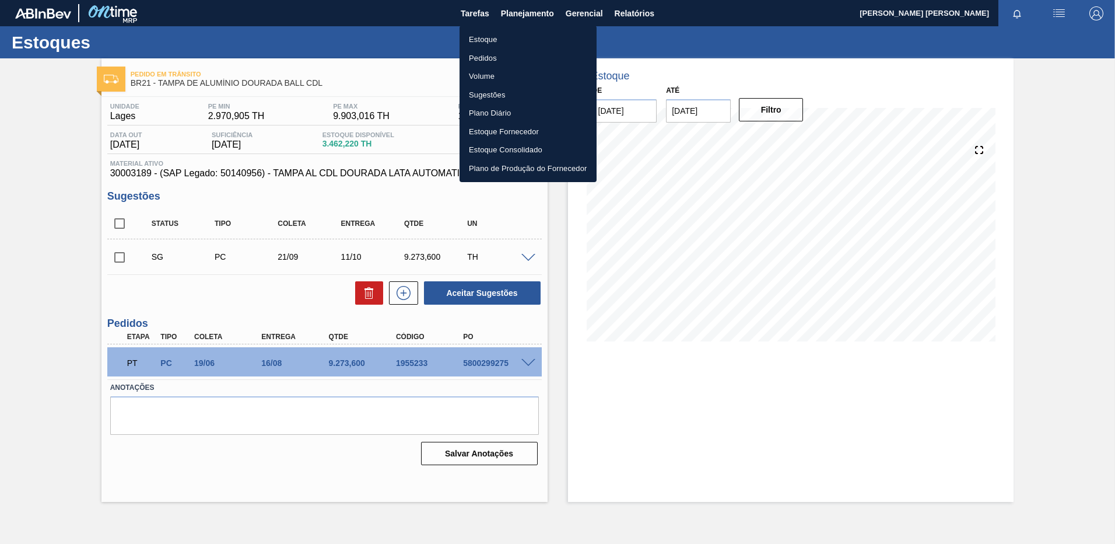  Describe the element at coordinates (528, 58) in the screenshot. I see `a: Pedidos` at that location.